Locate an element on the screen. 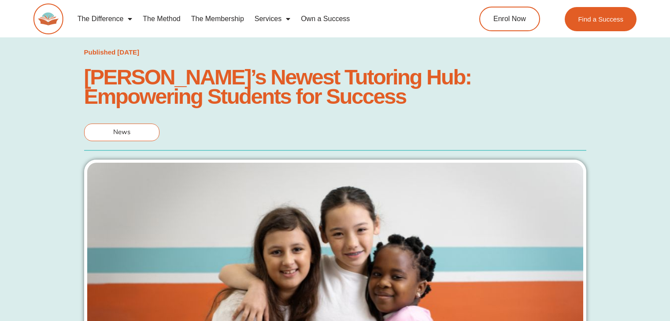 Image resolution: width=670 pixels, height=321 pixels. nav: Menu is located at coordinates (259, 19).